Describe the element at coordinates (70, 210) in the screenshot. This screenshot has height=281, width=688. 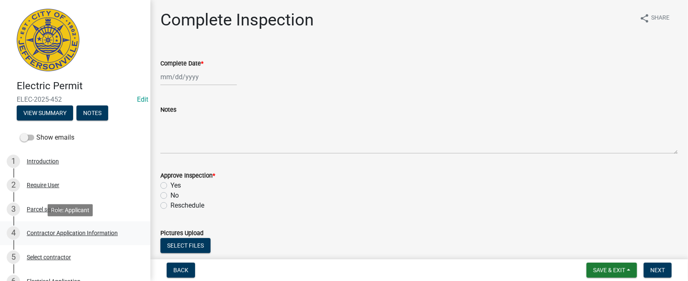
I see `div: Role: Applicant` at that location.